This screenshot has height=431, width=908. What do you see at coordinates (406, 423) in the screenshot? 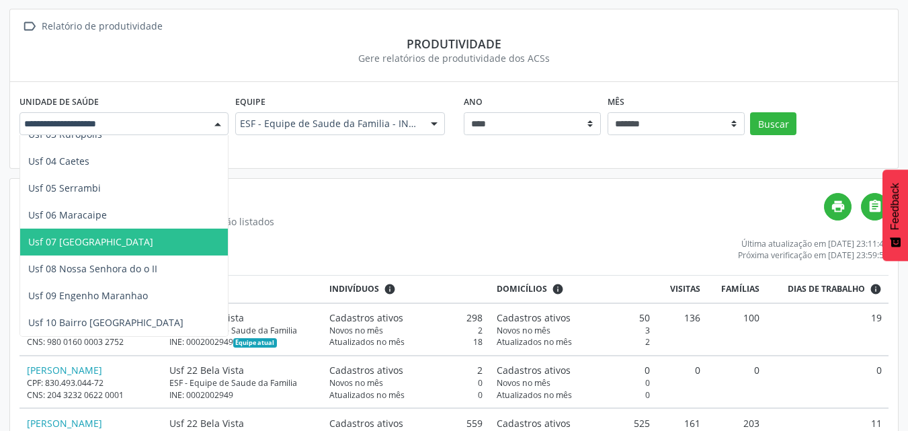
I see `div: 559` at bounding box center [406, 423].